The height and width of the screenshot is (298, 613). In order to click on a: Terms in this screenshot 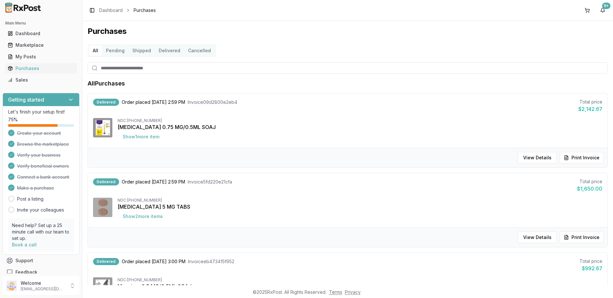, I will do `click(336, 292)`.